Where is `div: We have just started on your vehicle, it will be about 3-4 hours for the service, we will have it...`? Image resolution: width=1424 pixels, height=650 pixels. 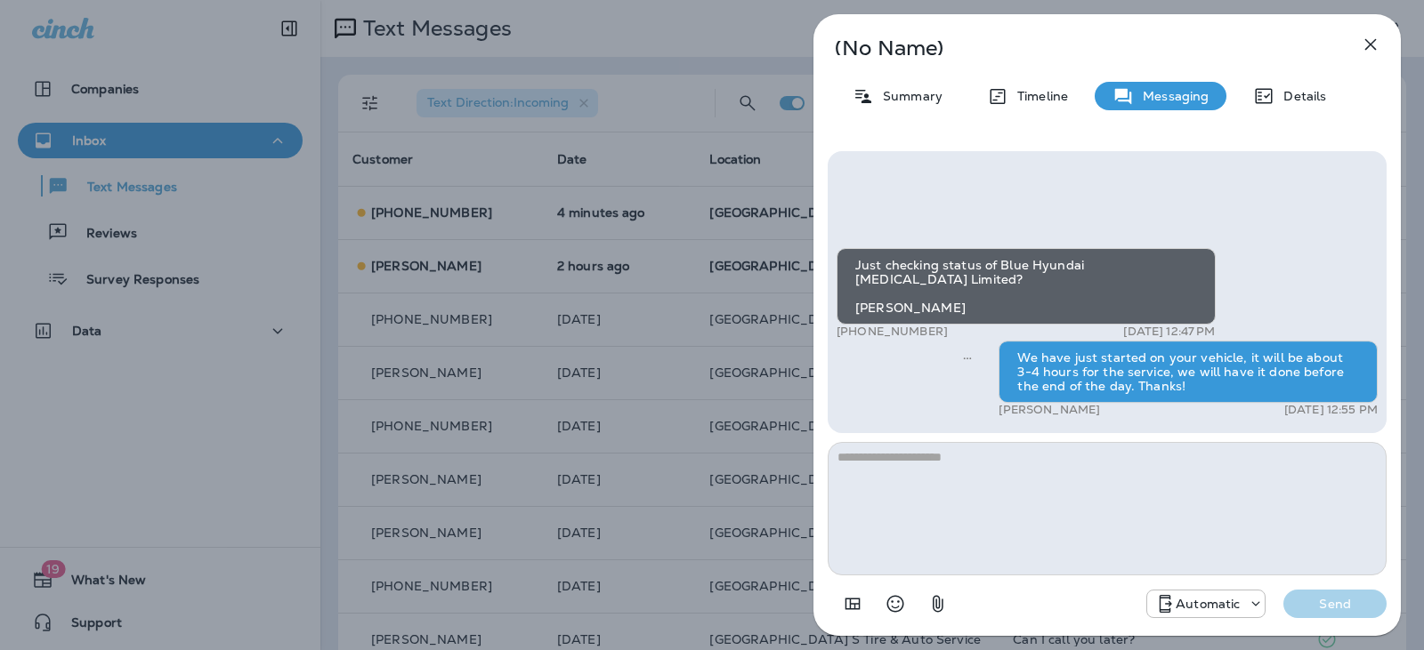 div: We have just started on your vehicle, it will be about 3-4 hours for the service, we will have it... is located at coordinates (1188, 372).